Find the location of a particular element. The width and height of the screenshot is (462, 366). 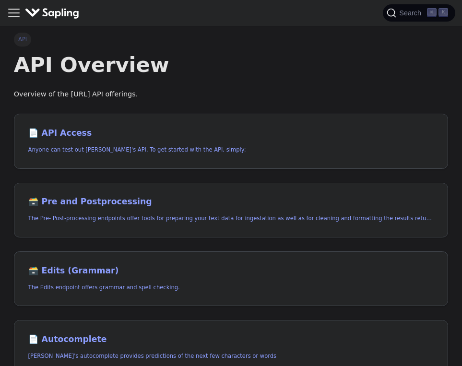

a: Sapling.ai is located at coordinates (54, 13).